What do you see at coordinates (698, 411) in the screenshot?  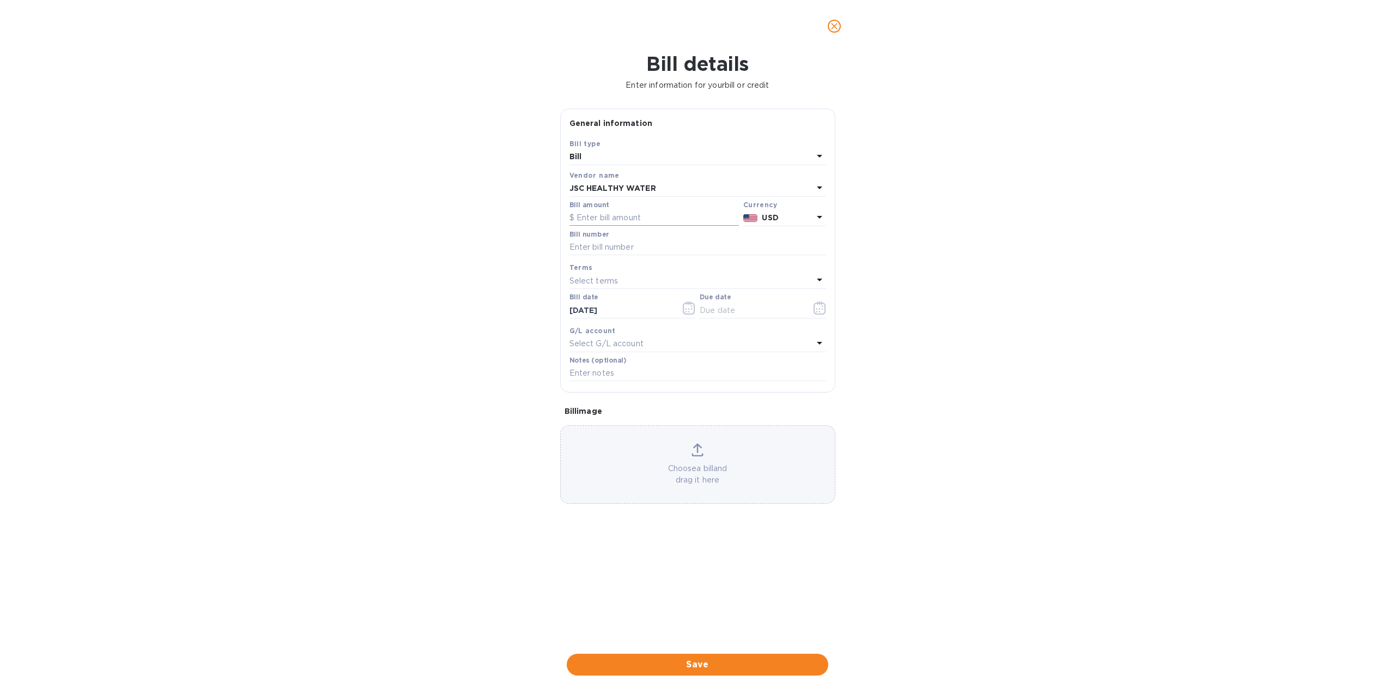 I see `p: Bill image` at bounding box center [698, 411].